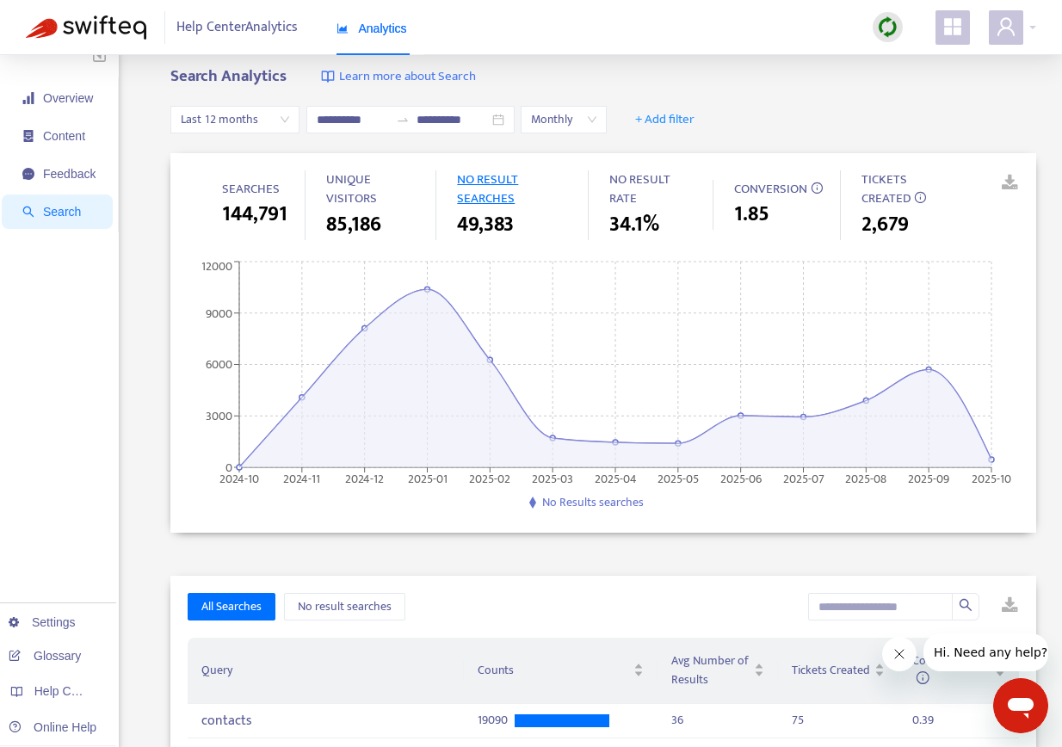 The height and width of the screenshot is (747, 1062). I want to click on tspan: 2025-02, so click(491, 478).